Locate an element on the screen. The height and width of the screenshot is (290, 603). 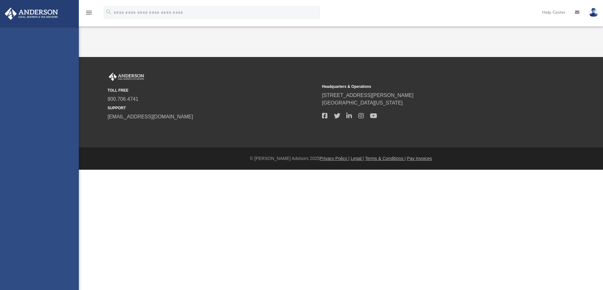
i: menu is located at coordinates (89, 13).